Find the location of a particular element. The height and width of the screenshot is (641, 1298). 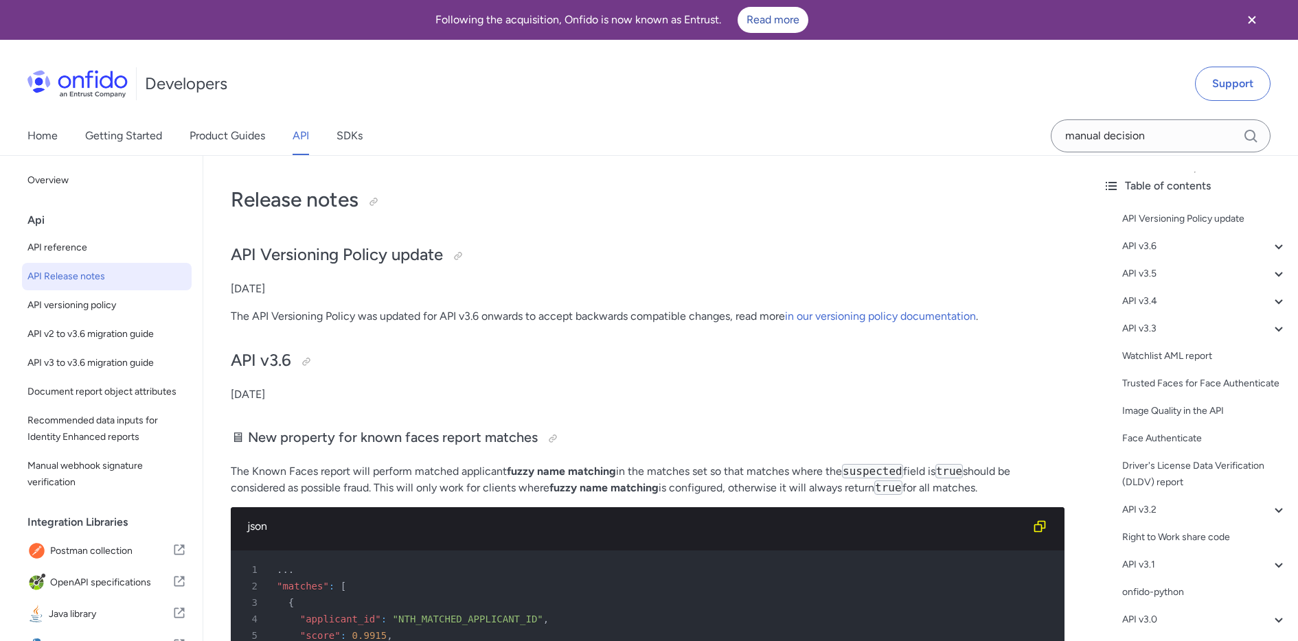

a: IconJava libraryJava library is located at coordinates (106, 615).